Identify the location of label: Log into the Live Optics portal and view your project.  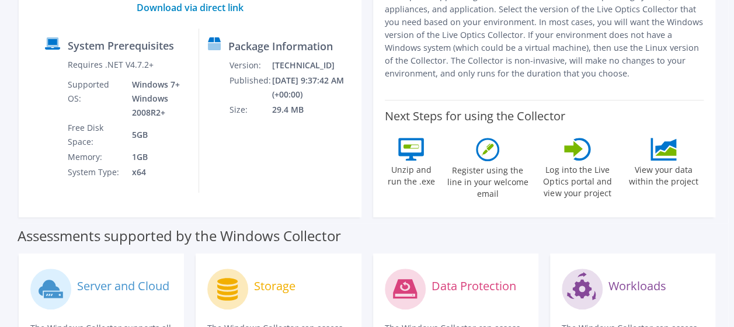
(578, 180).